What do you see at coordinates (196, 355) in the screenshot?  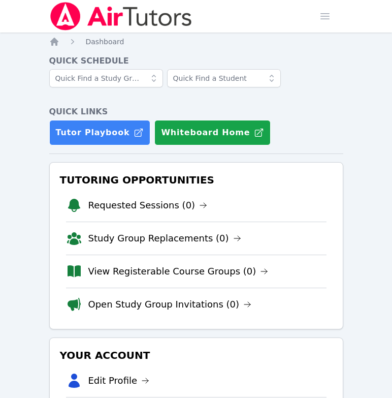 I see `h3: Your Account` at bounding box center [196, 355].